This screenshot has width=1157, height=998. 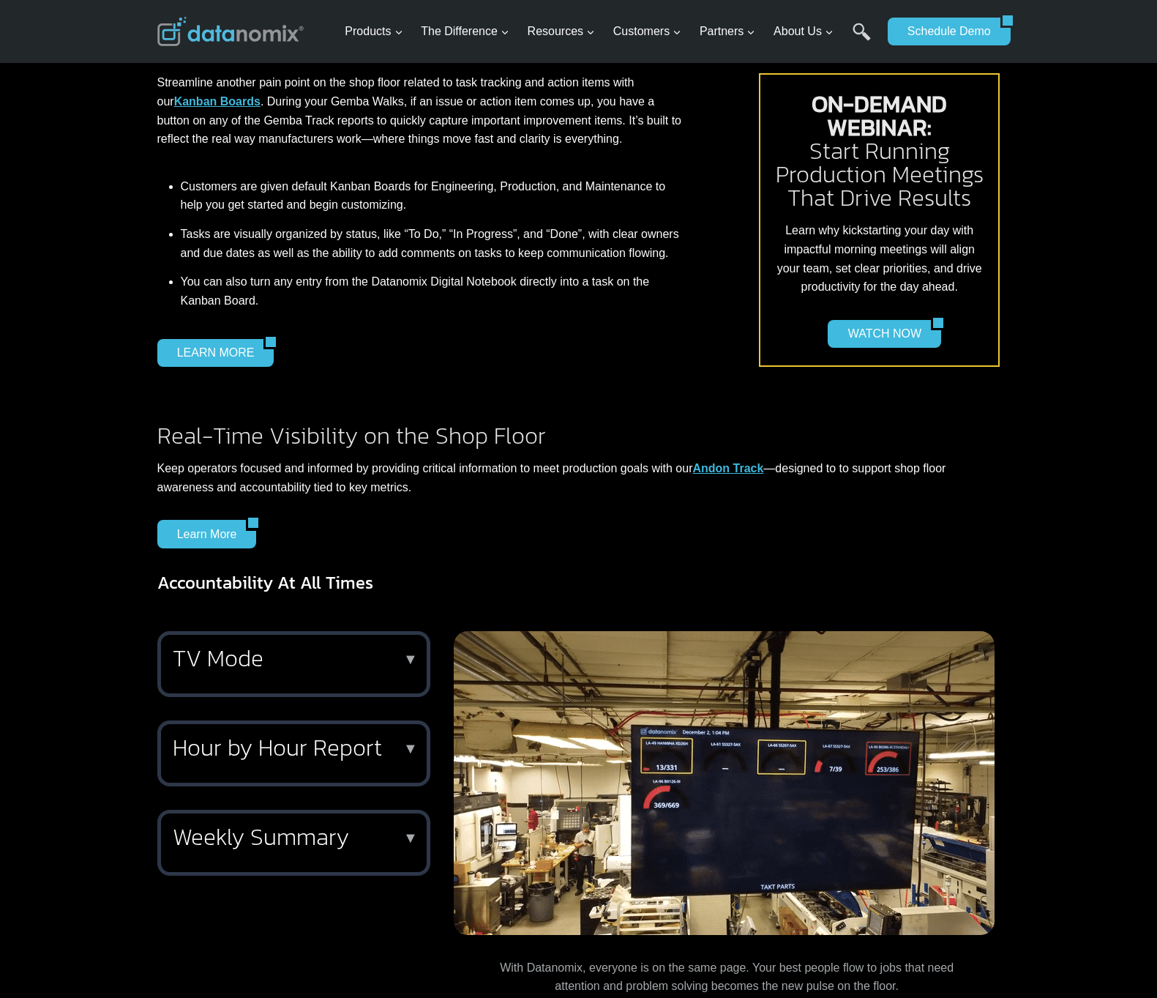 I want to click on a: Terms, so click(x=175, y=332).